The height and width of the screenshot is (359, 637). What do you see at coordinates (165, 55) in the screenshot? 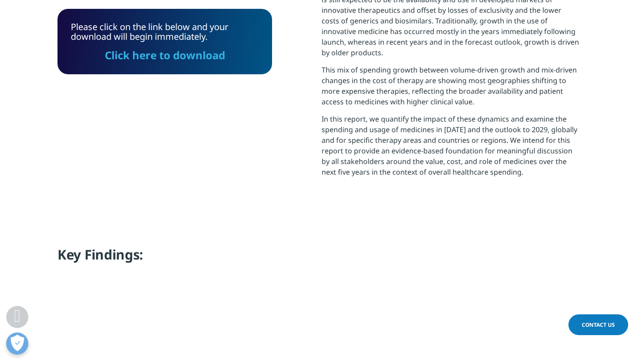
I see `a: Click here to download` at bounding box center [165, 55].